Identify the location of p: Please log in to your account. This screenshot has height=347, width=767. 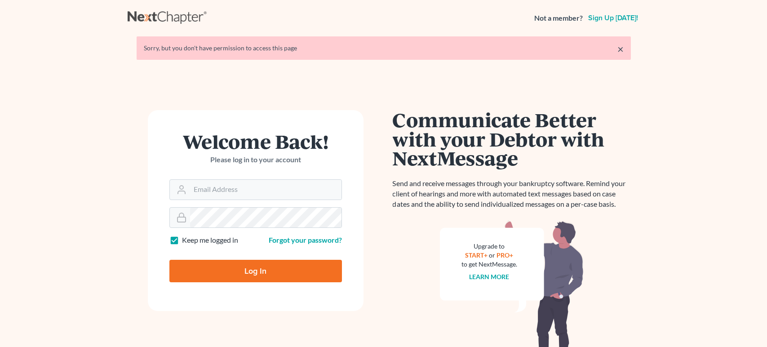
(256, 160).